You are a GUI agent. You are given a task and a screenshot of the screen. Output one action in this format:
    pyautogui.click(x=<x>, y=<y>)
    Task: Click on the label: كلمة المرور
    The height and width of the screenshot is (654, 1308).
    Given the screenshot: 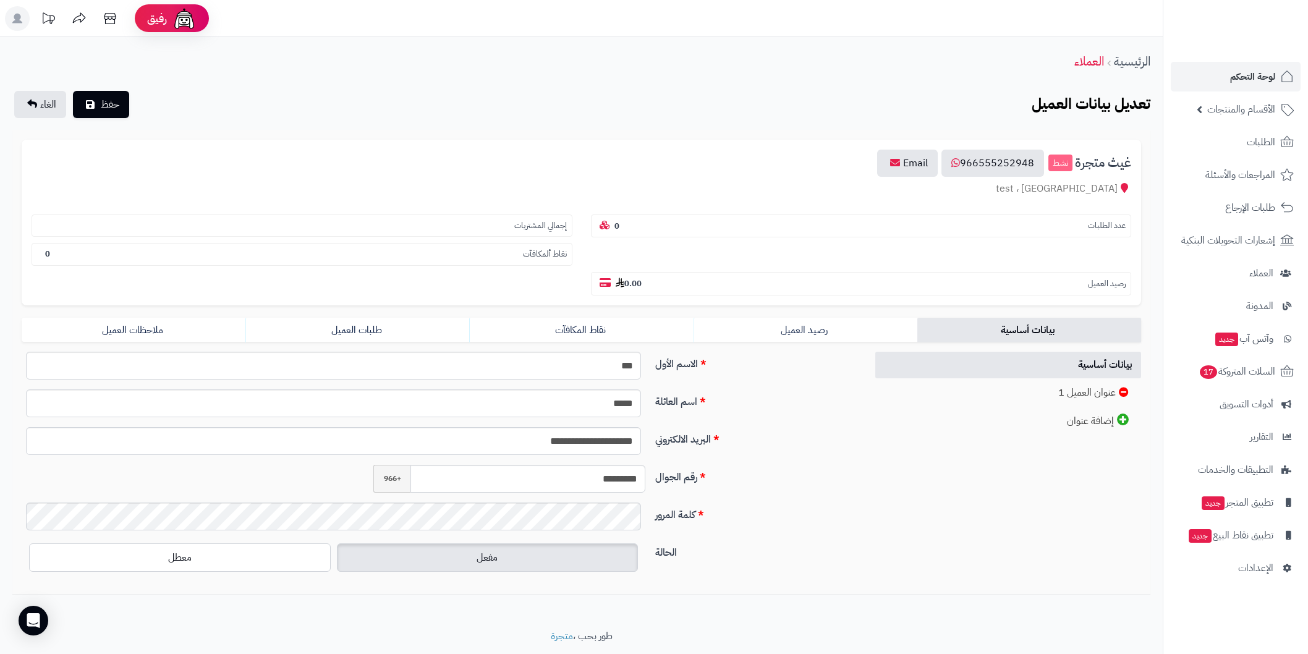 What is the action you would take?
    pyautogui.click(x=756, y=512)
    